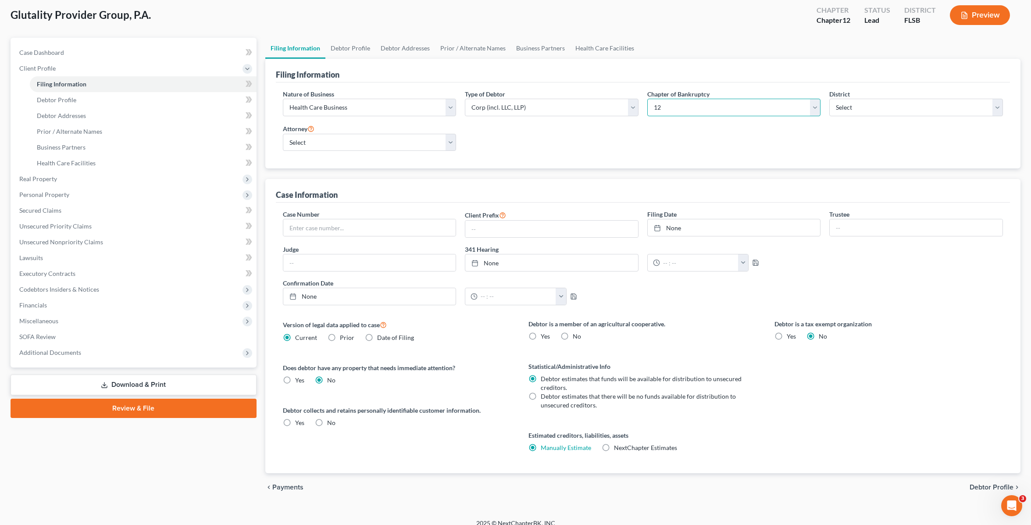 The height and width of the screenshot is (525, 1031). Describe the element at coordinates (396, 337) in the screenshot. I see `span: Date of Filing` at that location.